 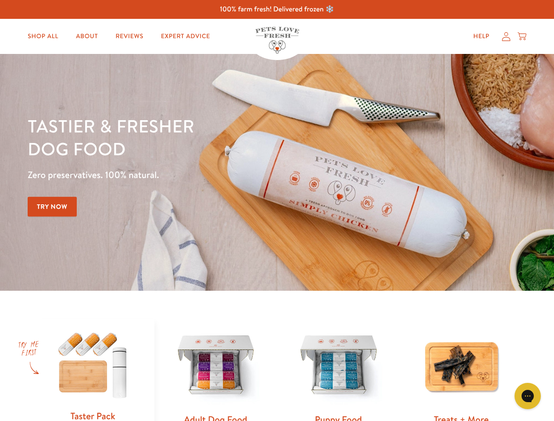 What do you see at coordinates (129, 36) in the screenshot?
I see `a: Reviews` at bounding box center [129, 36].